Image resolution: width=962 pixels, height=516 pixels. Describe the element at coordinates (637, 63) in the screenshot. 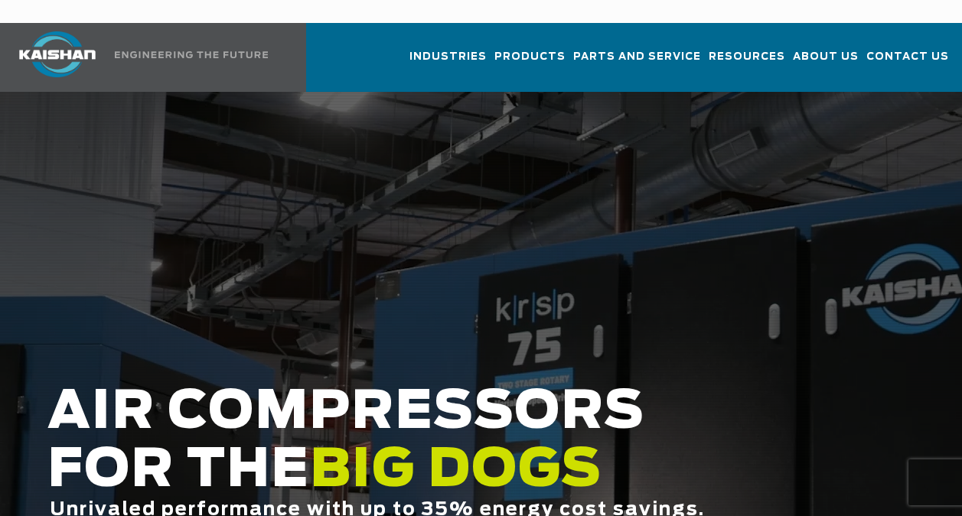

I see `a: Parts and Service` at that location.